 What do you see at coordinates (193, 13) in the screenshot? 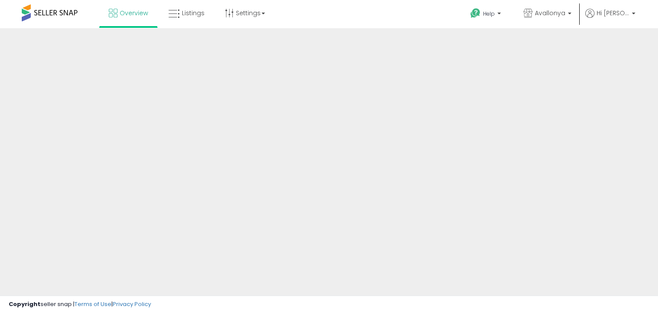
I see `span: Listings` at bounding box center [193, 13].